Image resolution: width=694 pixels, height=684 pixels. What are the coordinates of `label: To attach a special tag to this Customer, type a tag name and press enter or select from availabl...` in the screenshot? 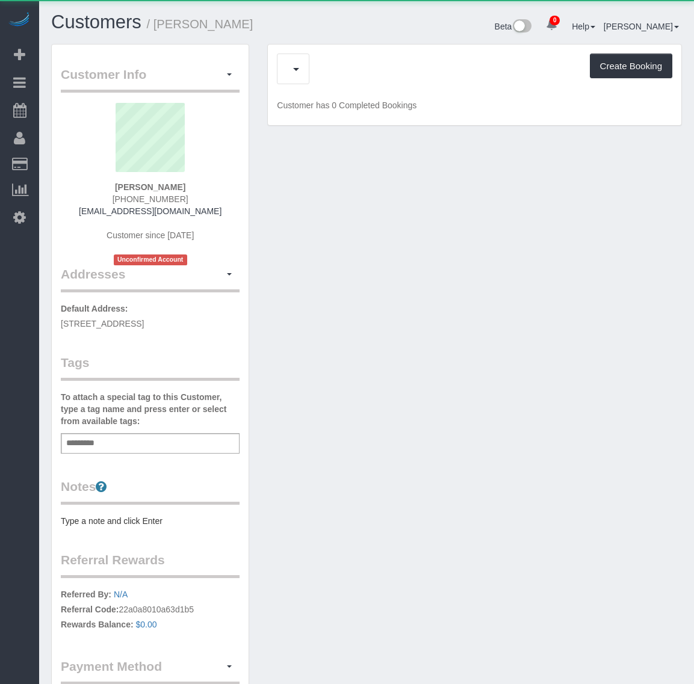 It's located at (150, 409).